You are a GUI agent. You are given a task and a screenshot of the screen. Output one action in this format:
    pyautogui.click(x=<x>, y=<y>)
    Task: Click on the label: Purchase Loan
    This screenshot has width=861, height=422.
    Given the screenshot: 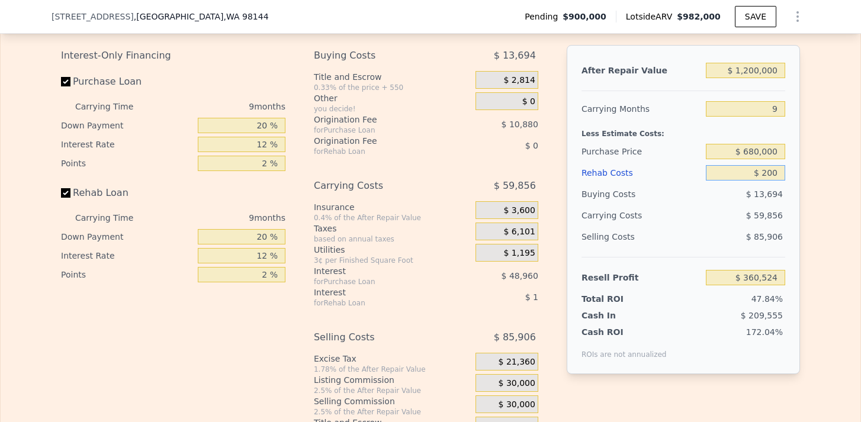 What is the action you would take?
    pyautogui.click(x=127, y=82)
    